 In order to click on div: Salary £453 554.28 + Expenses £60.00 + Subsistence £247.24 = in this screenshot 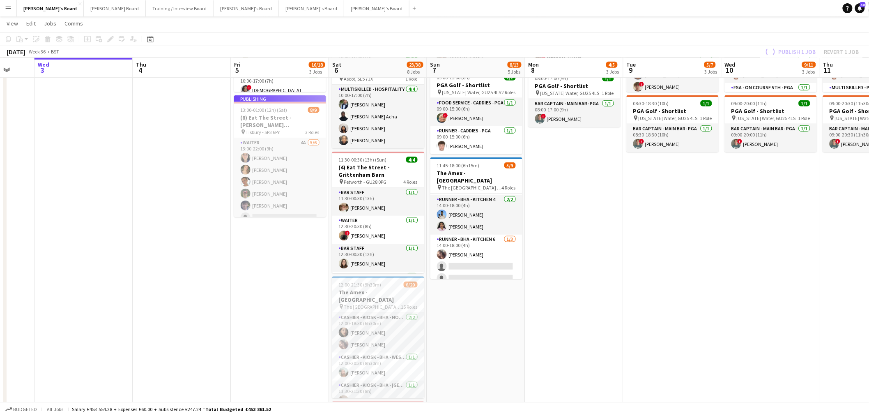, I will do `click(171, 409)`.